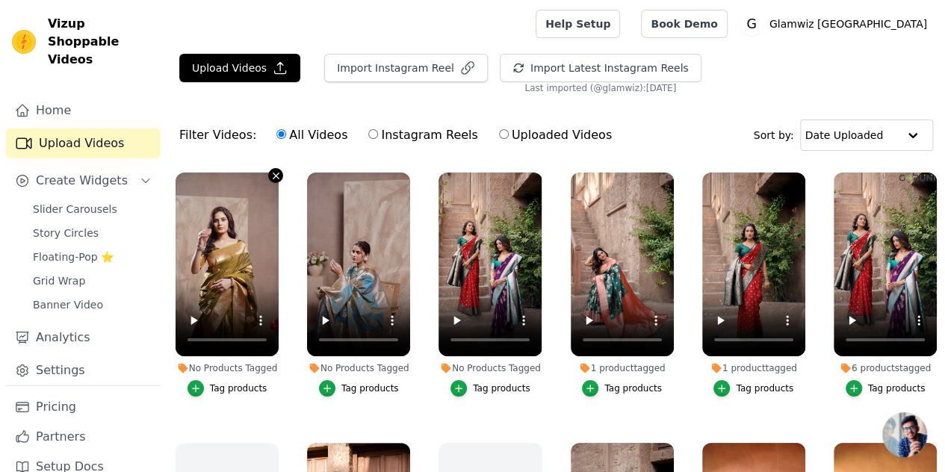 Image resolution: width=945 pixels, height=472 pixels. I want to click on a: Open chat, so click(904, 435).